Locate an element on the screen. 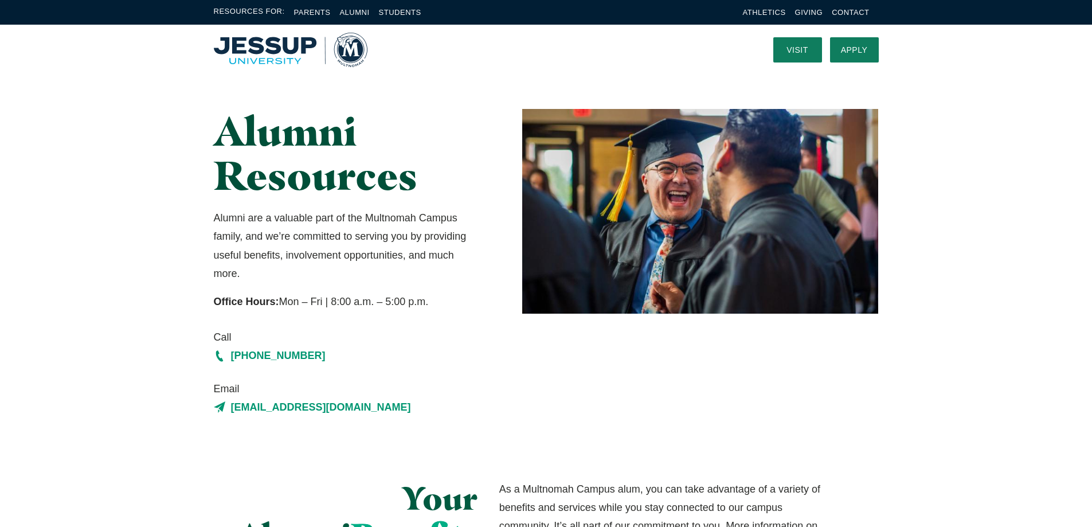 The height and width of the screenshot is (527, 1092). a: Giving is located at coordinates (809, 12).